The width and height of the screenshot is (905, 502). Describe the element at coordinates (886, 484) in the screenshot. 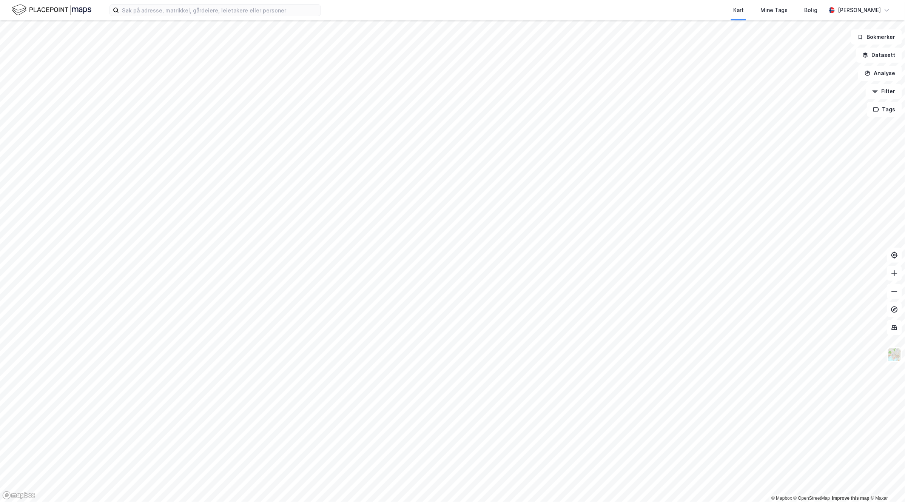

I see `div: Chat Widget` at that location.